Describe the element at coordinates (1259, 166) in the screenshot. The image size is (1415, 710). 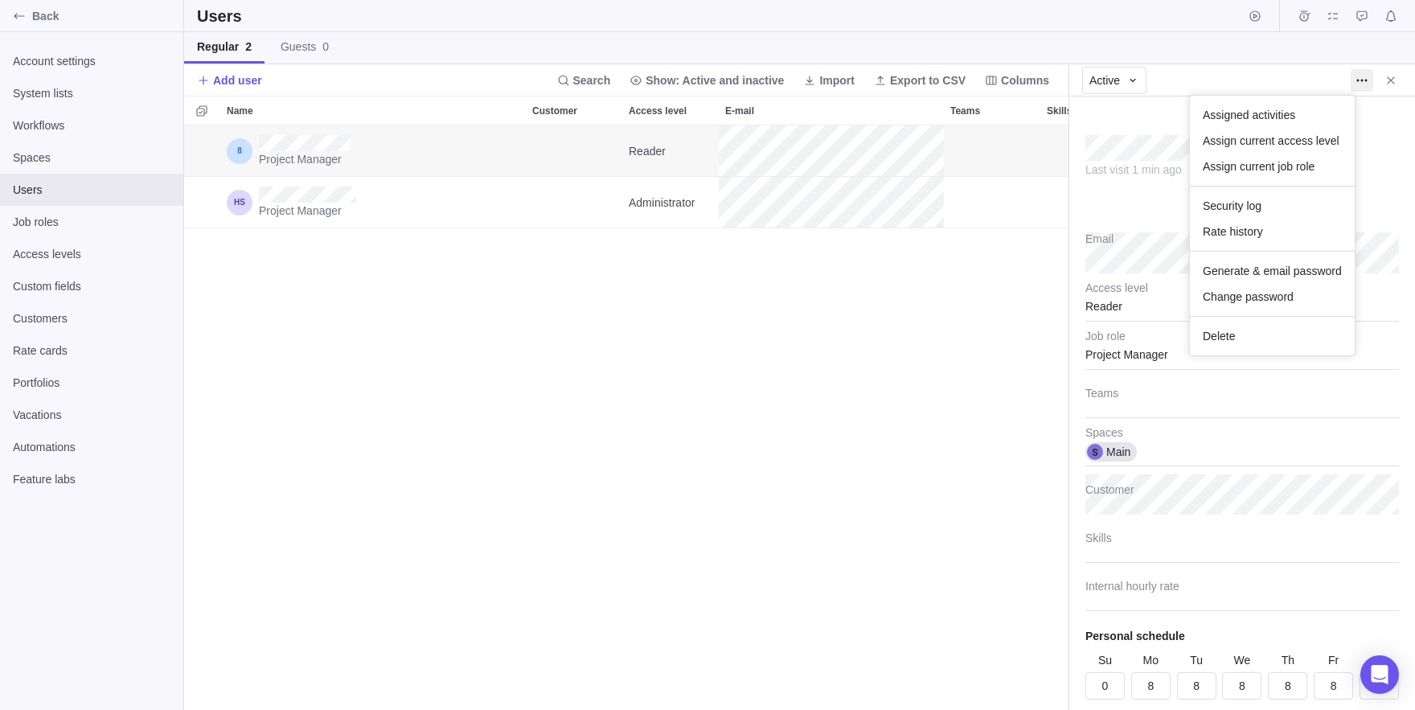
I see `span: Assign current job role` at that location.